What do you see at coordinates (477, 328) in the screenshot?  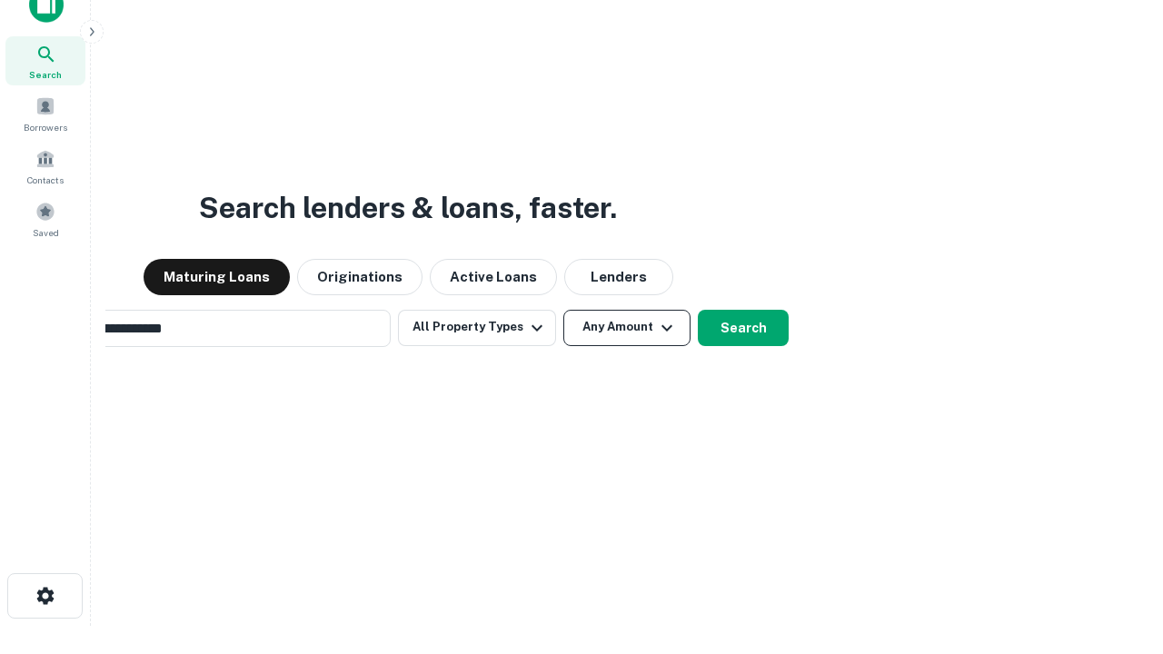 I see `button: All Property Types` at bounding box center [477, 328].